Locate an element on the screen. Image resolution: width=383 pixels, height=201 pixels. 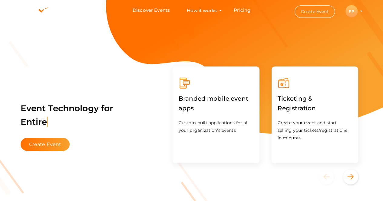
a: Branded mobile event apps is located at coordinates (216, 109).